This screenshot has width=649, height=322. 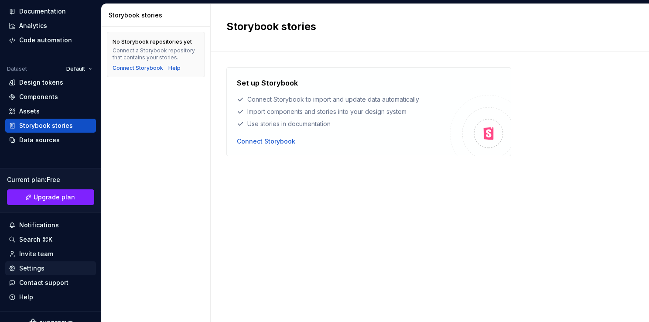 I want to click on a: Analytics, so click(x=51, y=26).